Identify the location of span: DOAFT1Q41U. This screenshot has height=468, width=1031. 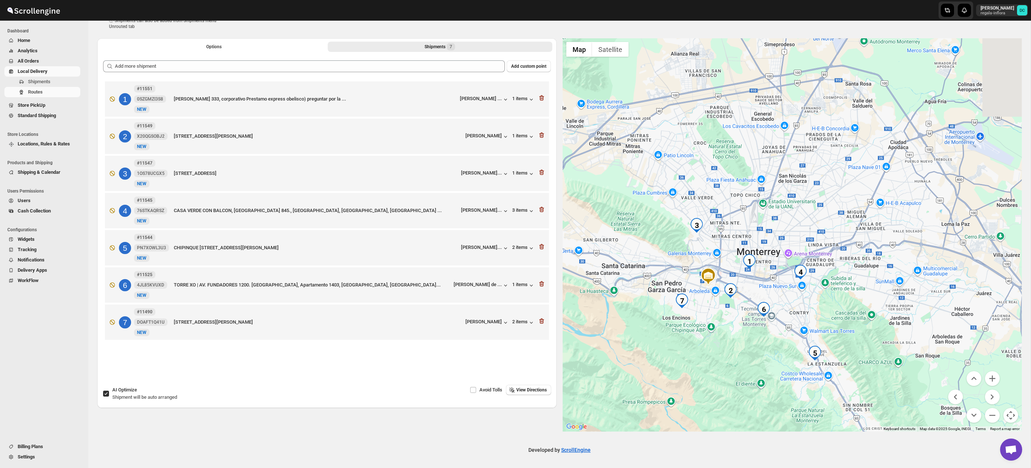
(151, 322).